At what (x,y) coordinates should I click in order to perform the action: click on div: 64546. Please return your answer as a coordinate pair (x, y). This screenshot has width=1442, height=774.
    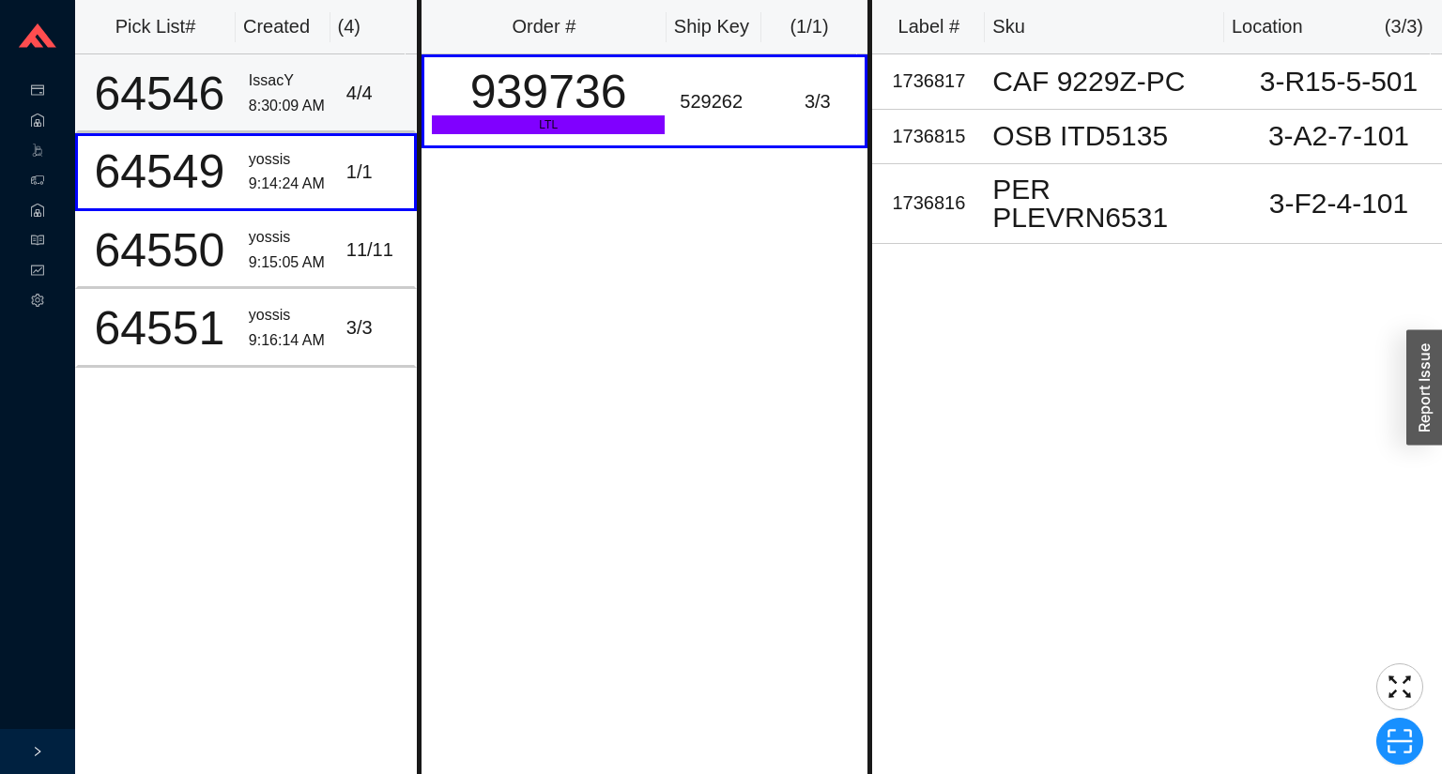
    Looking at the image, I should click on (160, 94).